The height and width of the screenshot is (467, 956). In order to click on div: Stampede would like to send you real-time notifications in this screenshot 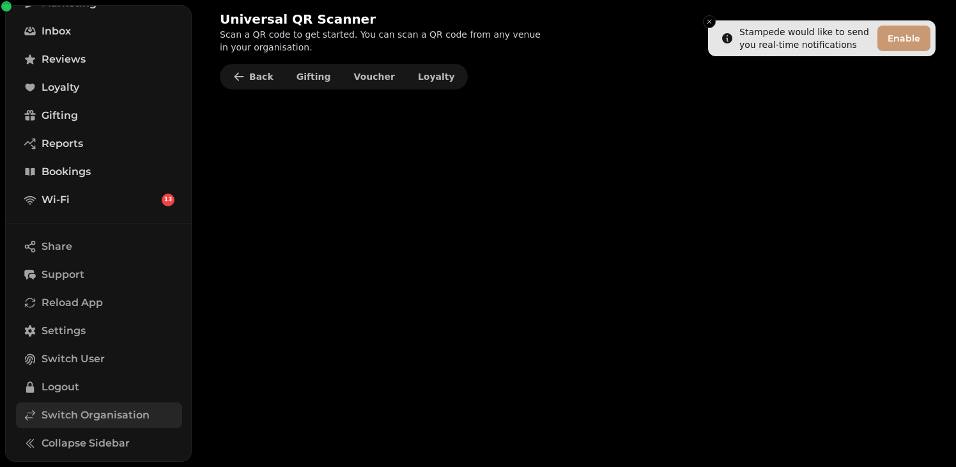, I will do `click(806, 38)`.